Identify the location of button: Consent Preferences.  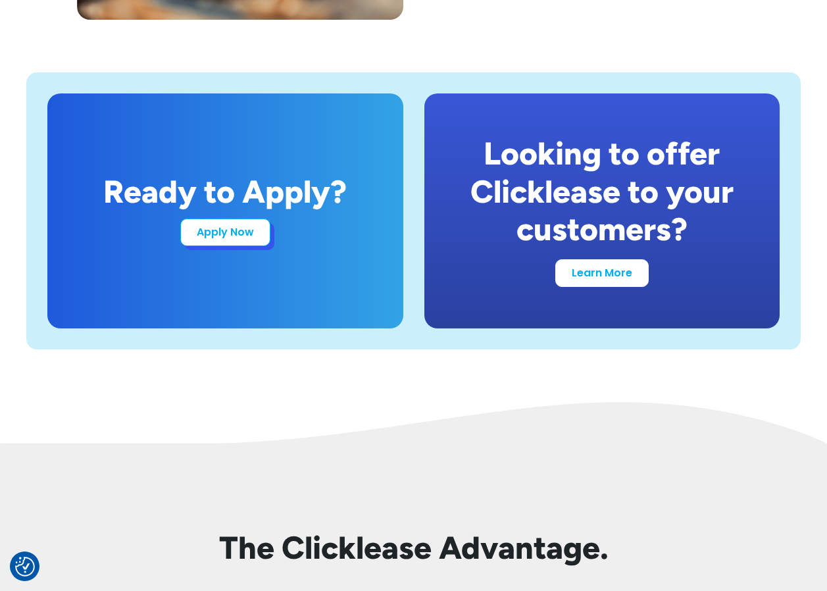
(25, 567).